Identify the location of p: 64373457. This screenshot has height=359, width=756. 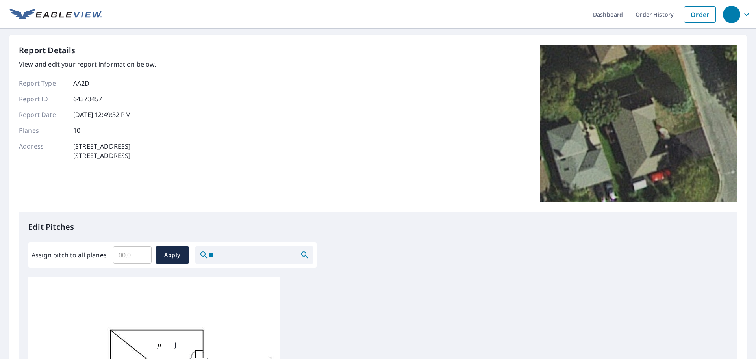
(87, 99).